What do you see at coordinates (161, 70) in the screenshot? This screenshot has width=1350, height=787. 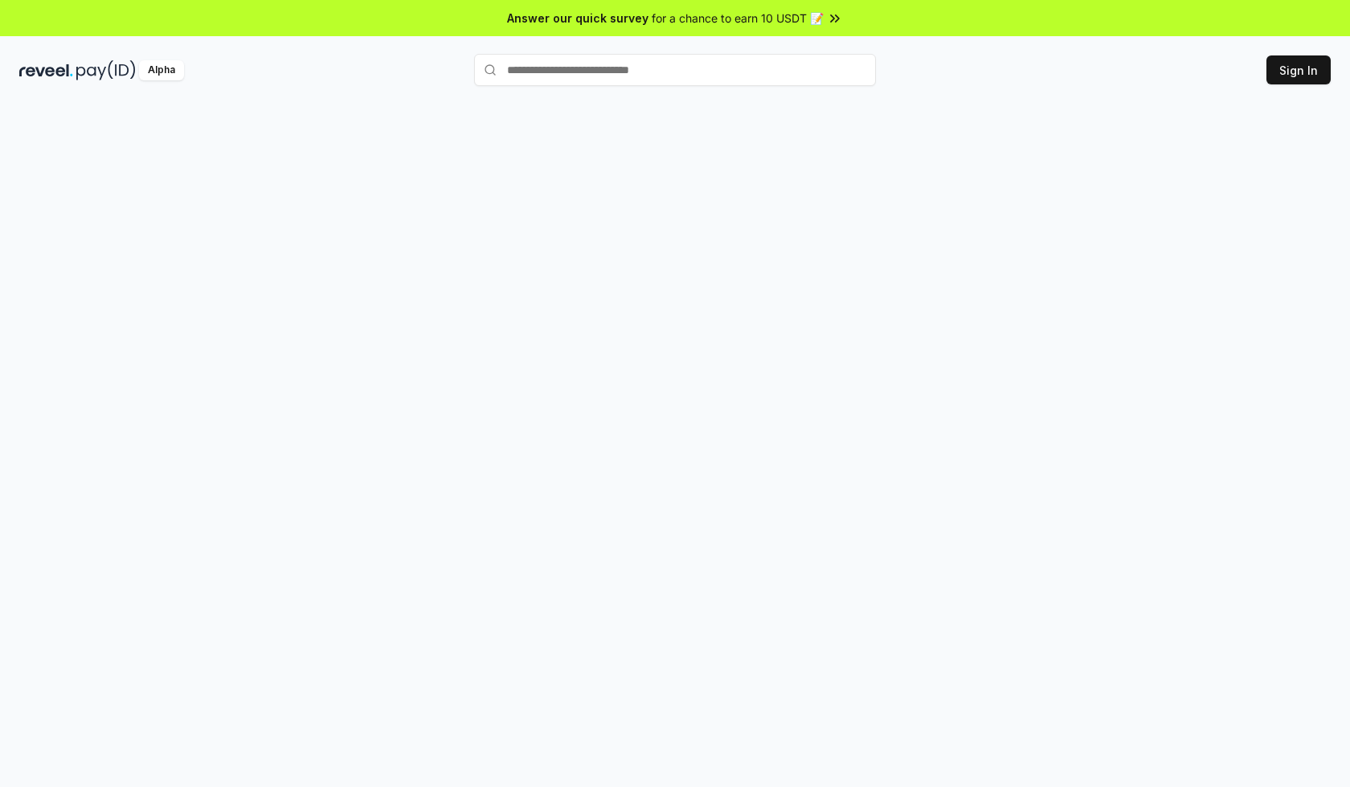 I see `div: Alpha` at bounding box center [161, 70].